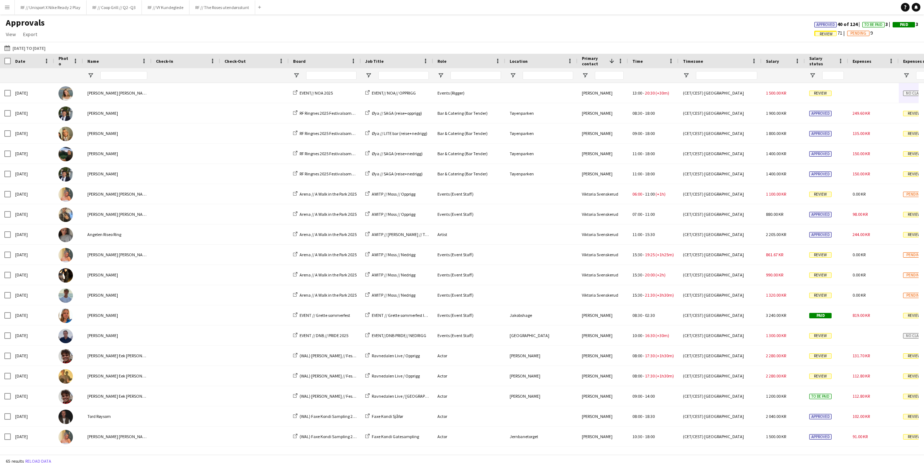 This screenshot has width=924, height=467. What do you see at coordinates (649, 153) in the screenshot?
I see `span: 18:00` at bounding box center [649, 153].